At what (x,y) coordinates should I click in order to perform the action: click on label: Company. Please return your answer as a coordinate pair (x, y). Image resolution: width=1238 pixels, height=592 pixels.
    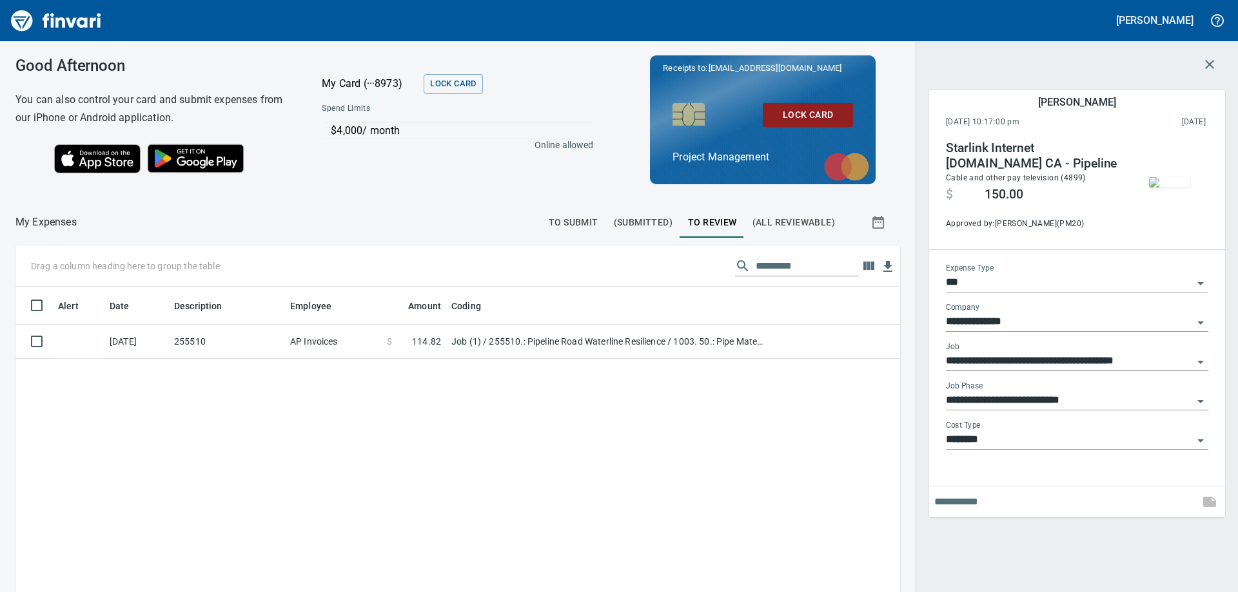
    Looking at the image, I should click on (962, 308).